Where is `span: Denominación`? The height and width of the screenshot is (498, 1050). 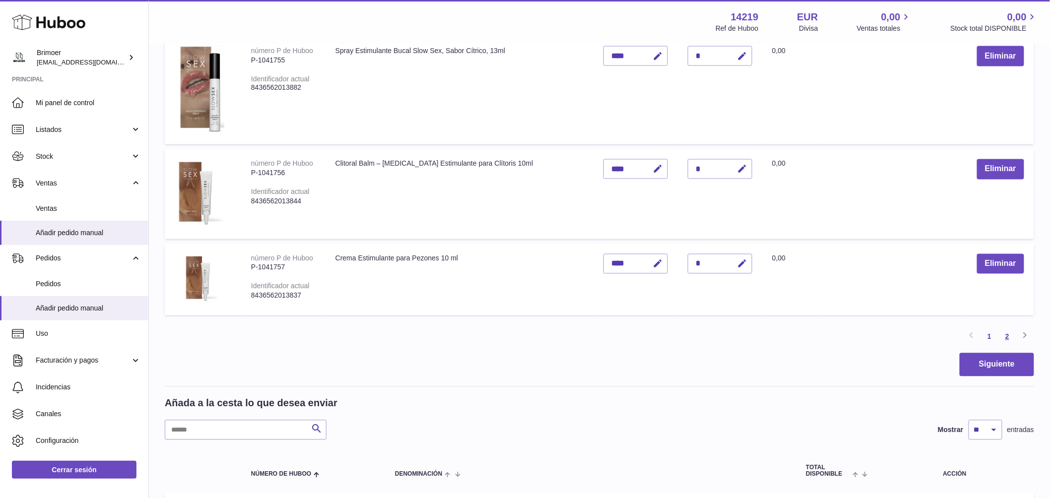
span: Denominación is located at coordinates (418, 474).